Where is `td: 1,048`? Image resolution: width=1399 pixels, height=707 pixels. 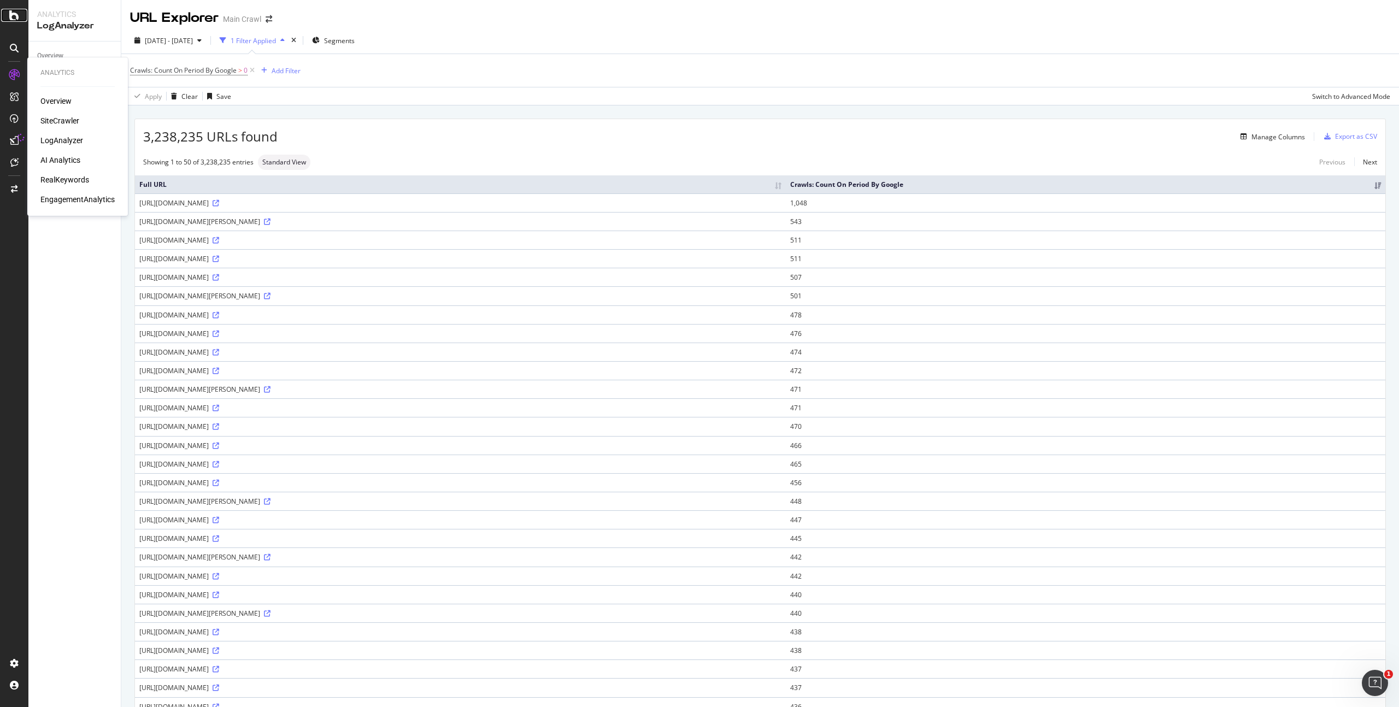 td: 1,048 is located at coordinates (1085, 203).